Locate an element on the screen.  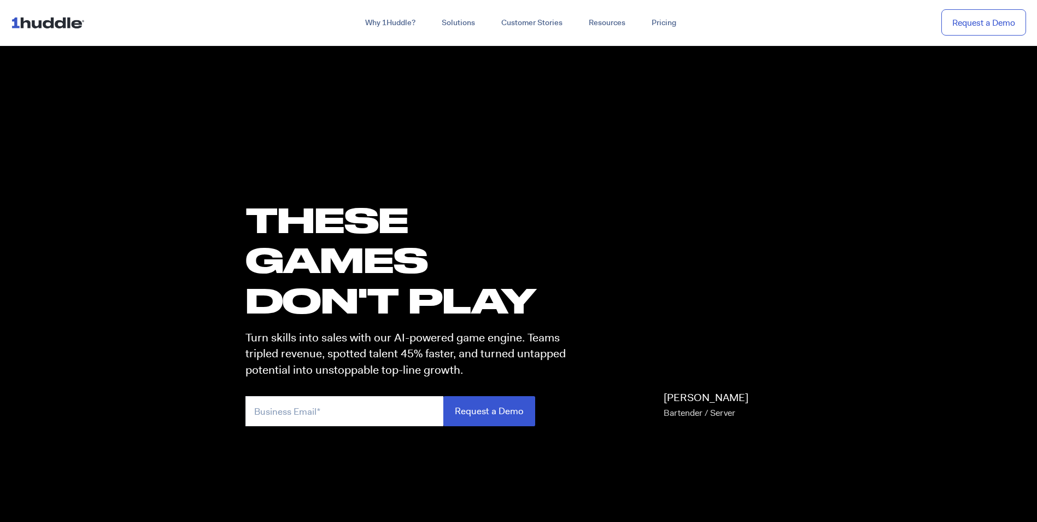
a: Solutions is located at coordinates (458, 23).